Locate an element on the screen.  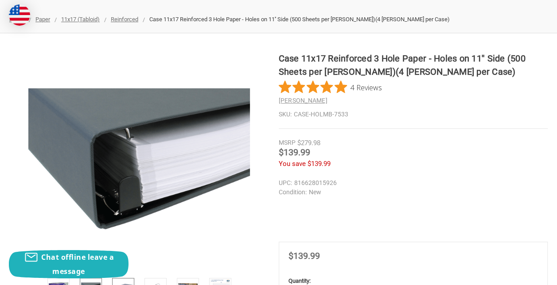
span: Reinforced is located at coordinates (125, 19).